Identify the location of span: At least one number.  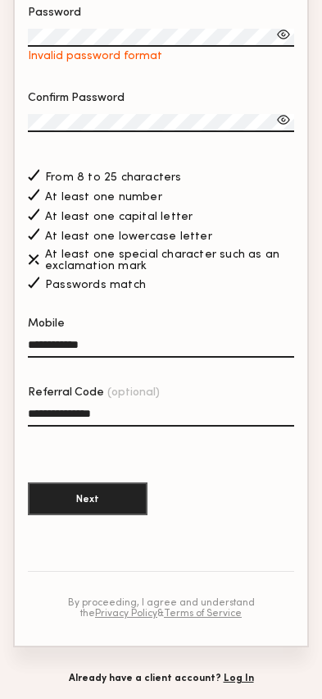
(103, 198).